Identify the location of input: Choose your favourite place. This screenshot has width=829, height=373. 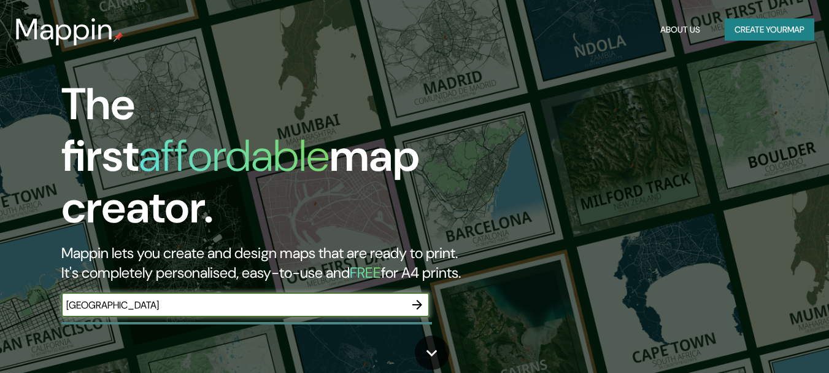
(233, 305).